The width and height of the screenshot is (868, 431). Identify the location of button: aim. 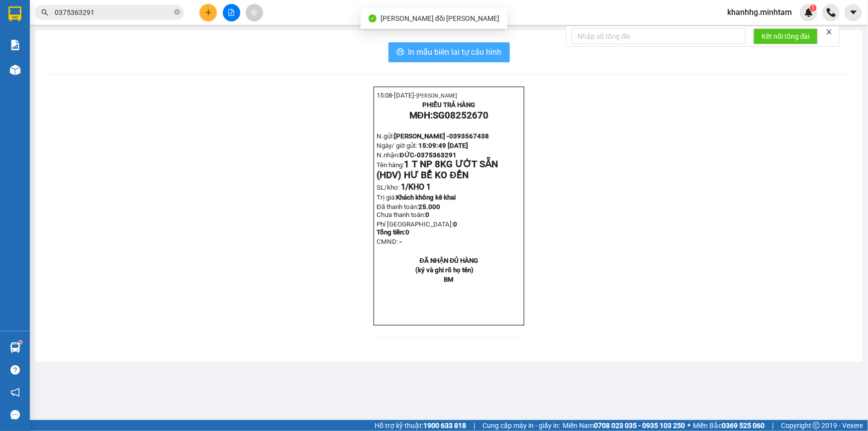
(254, 12).